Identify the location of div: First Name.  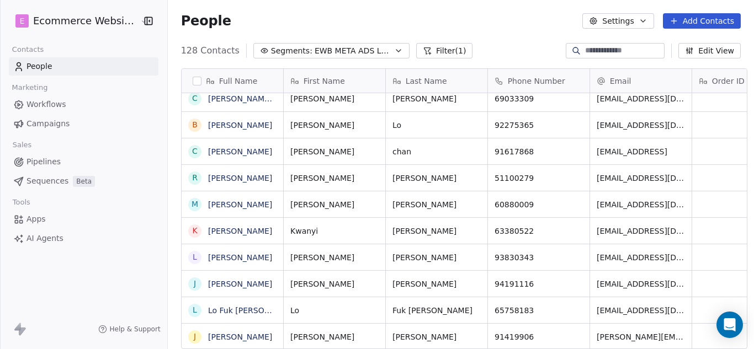
(335, 81).